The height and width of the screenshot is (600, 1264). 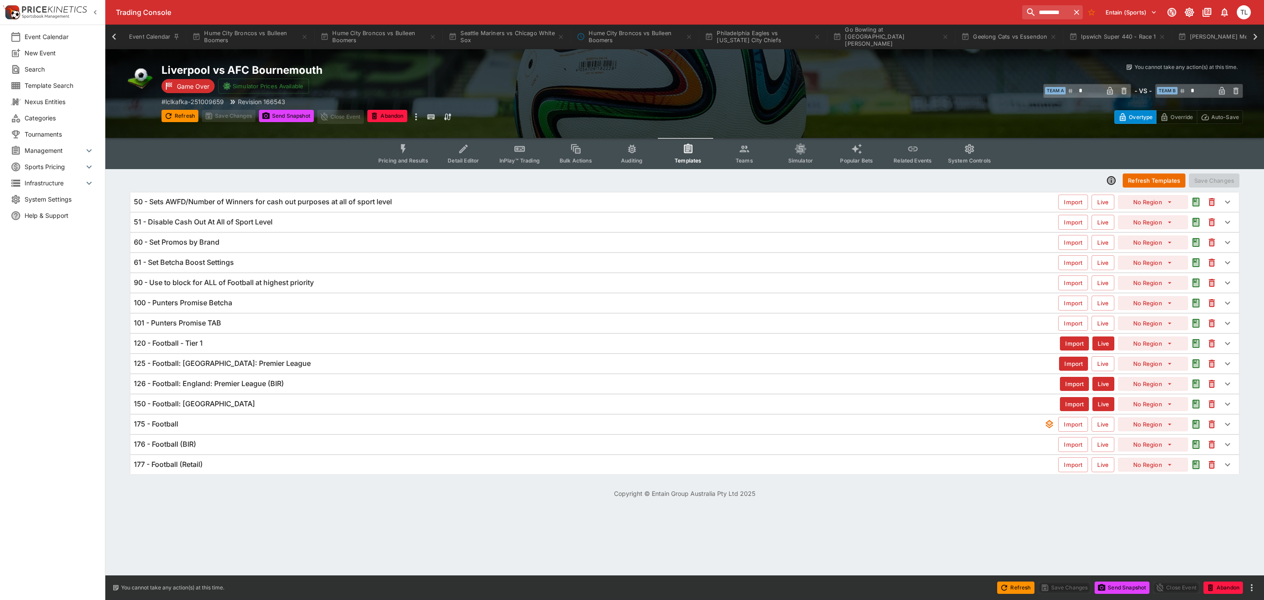 I want to click on h6: 60 - Set Promos by Brand, so click(x=176, y=242).